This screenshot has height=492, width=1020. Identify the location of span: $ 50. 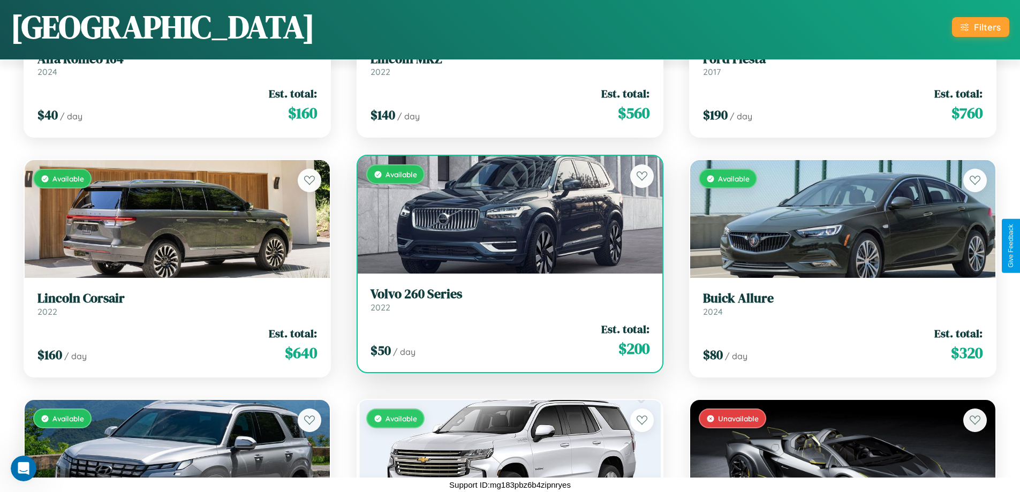
(381, 350).